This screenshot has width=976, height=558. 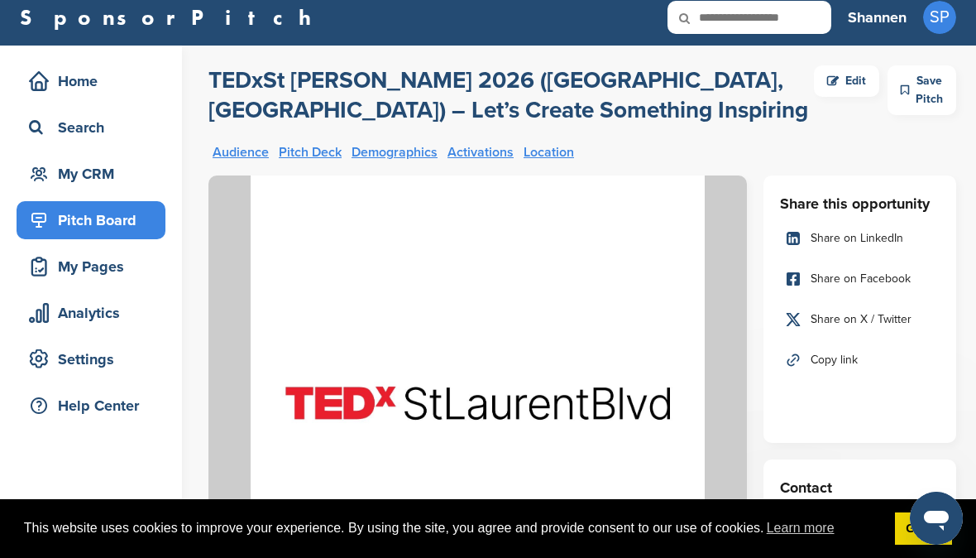 I want to click on a: dismiss cookie message, so click(x=923, y=529).